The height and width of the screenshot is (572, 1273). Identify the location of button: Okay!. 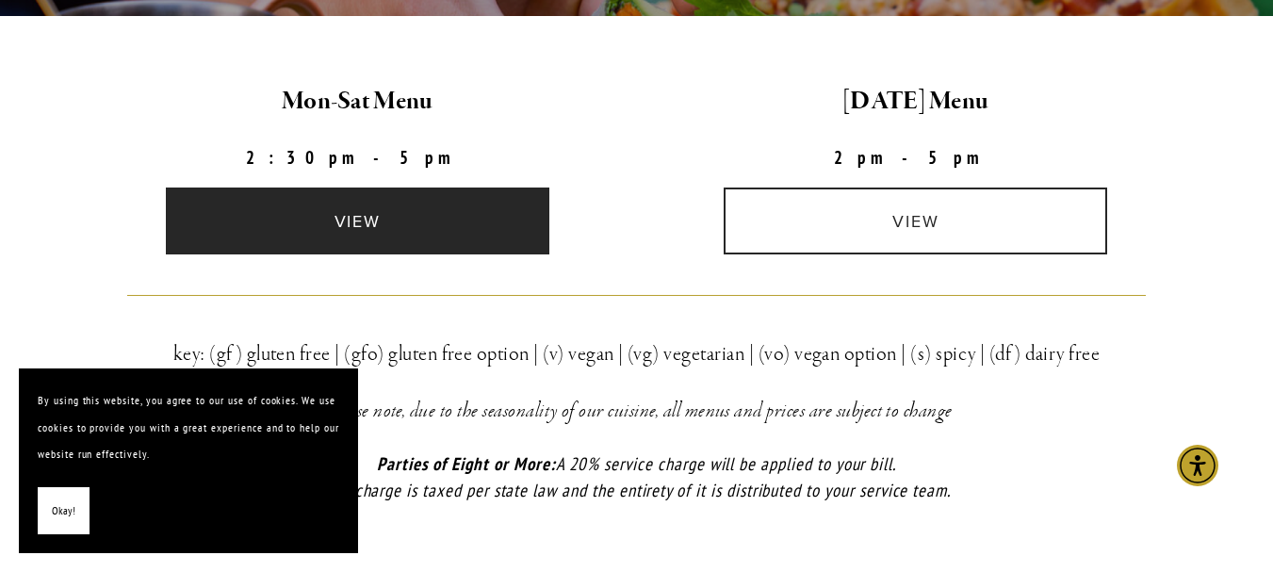
(63, 511).